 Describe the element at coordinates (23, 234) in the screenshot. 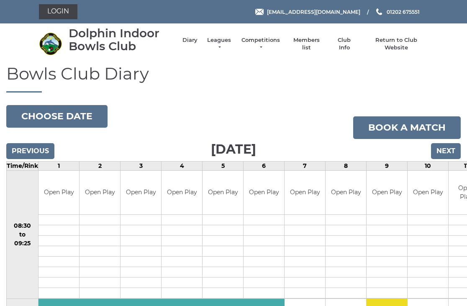

I see `td: 08:30 to 09:25` at that location.